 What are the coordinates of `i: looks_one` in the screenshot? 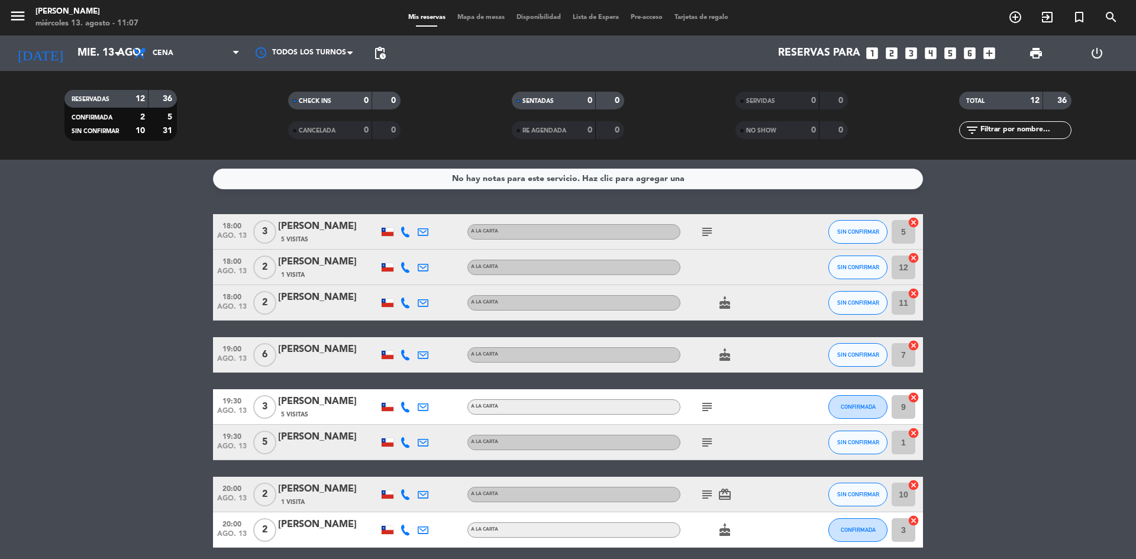 It's located at (872, 53).